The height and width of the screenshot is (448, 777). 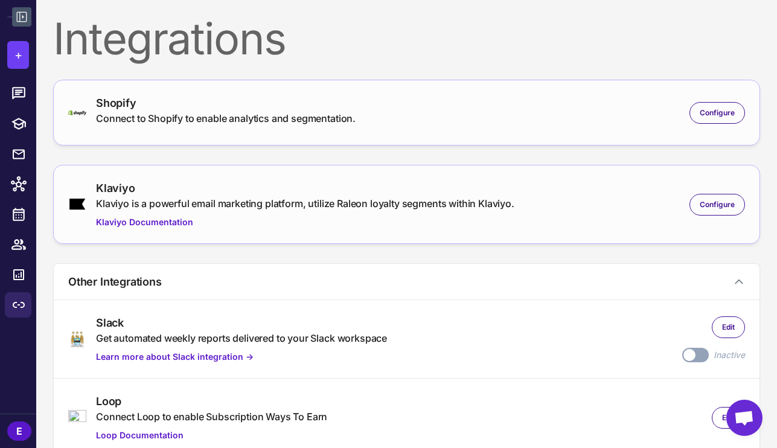 I want to click on div: Get automated weekly reports delivered to your Slack workspace, so click(x=241, y=338).